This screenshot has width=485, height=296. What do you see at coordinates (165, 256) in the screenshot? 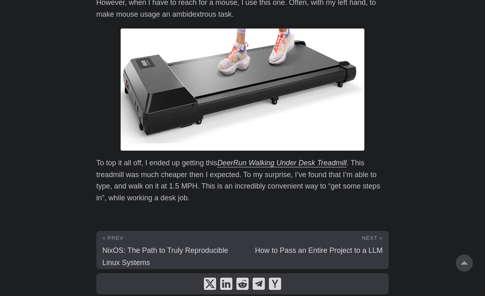
I see `span: NixOS: The Path to Truly Reproducible Linux Systems` at bounding box center [165, 256].